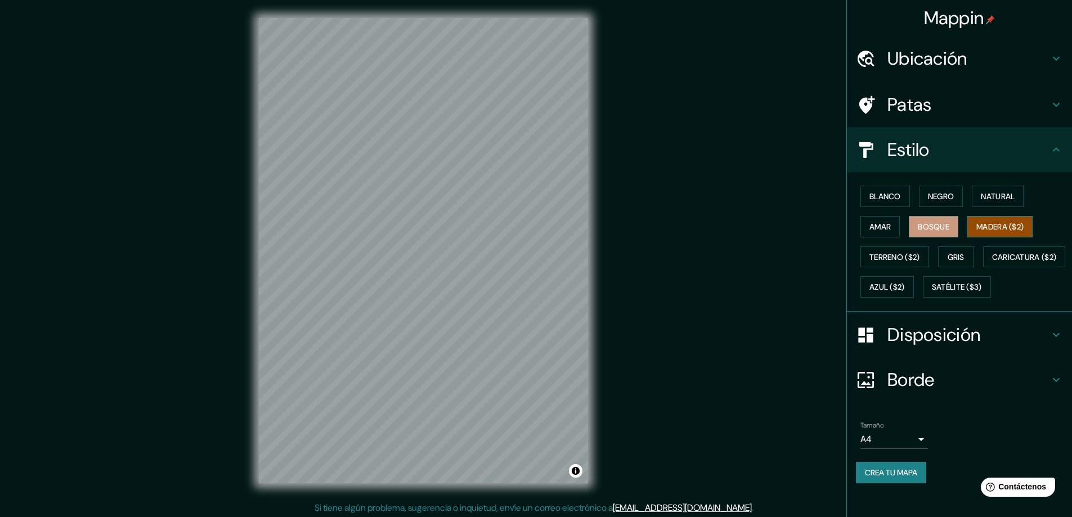 Image resolution: width=1072 pixels, height=517 pixels. I want to click on font: Mappin, so click(953, 18).